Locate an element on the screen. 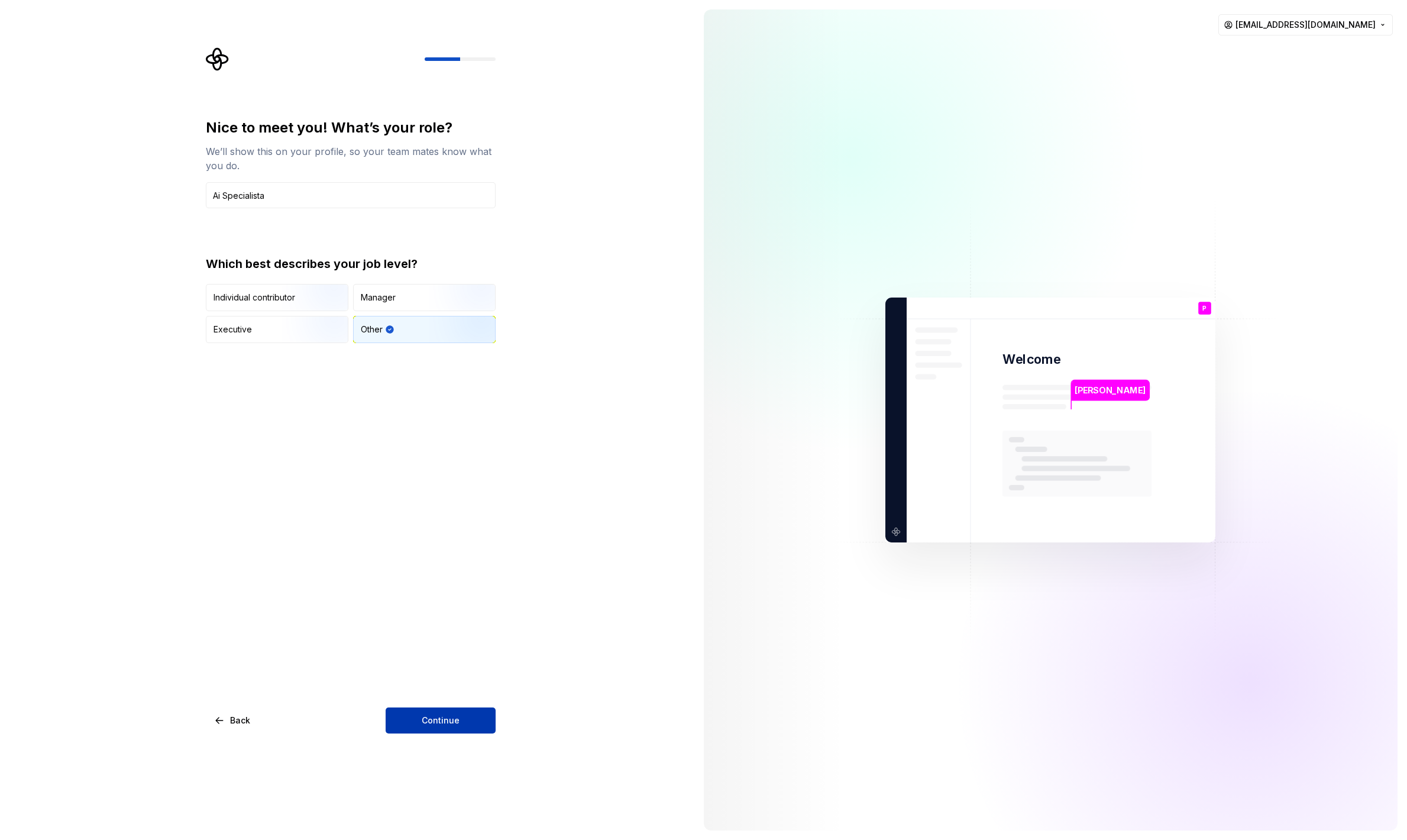 The image size is (1407, 840). div: Executive is located at coordinates (232, 330).